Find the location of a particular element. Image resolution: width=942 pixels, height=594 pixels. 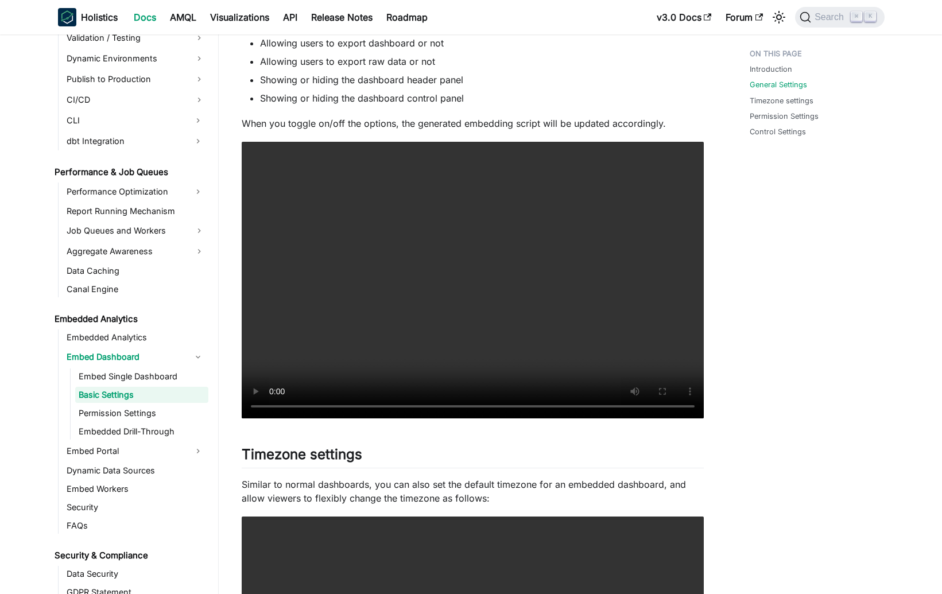

a: Basic Settings is located at coordinates (142, 395).